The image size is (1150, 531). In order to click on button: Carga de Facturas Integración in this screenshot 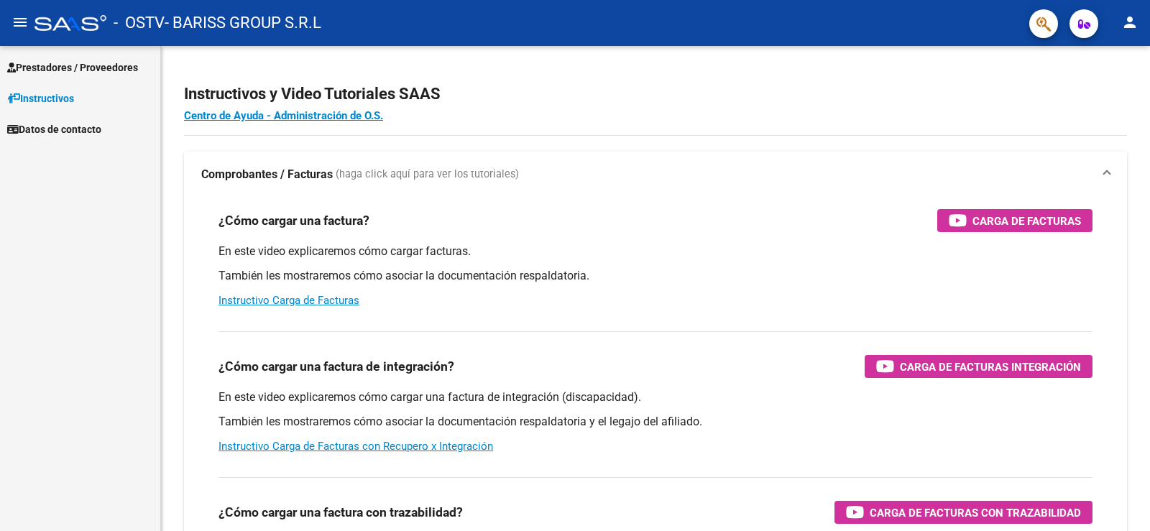, I will do `click(978, 367)`.